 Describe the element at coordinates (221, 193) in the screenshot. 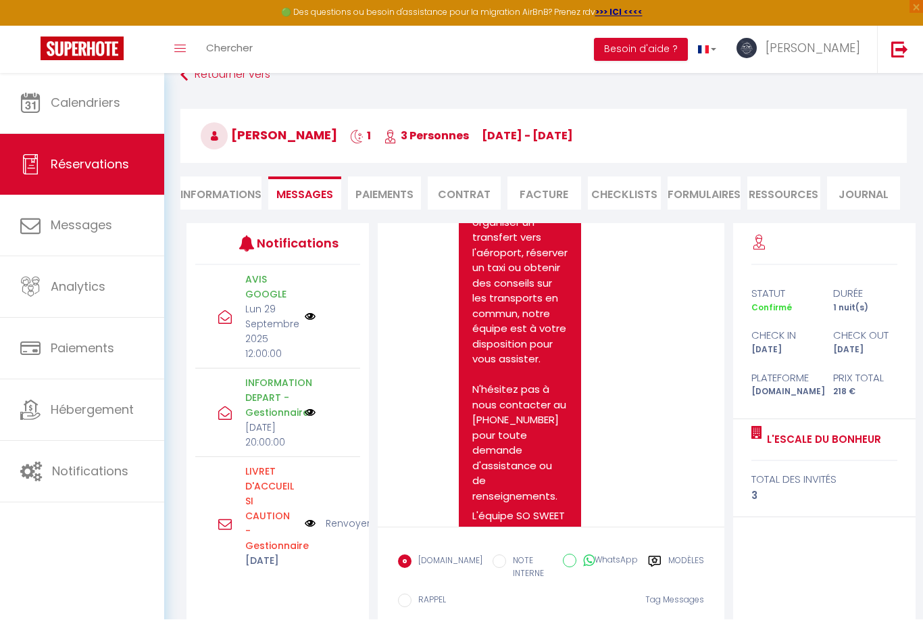

I see `li: Informations` at that location.